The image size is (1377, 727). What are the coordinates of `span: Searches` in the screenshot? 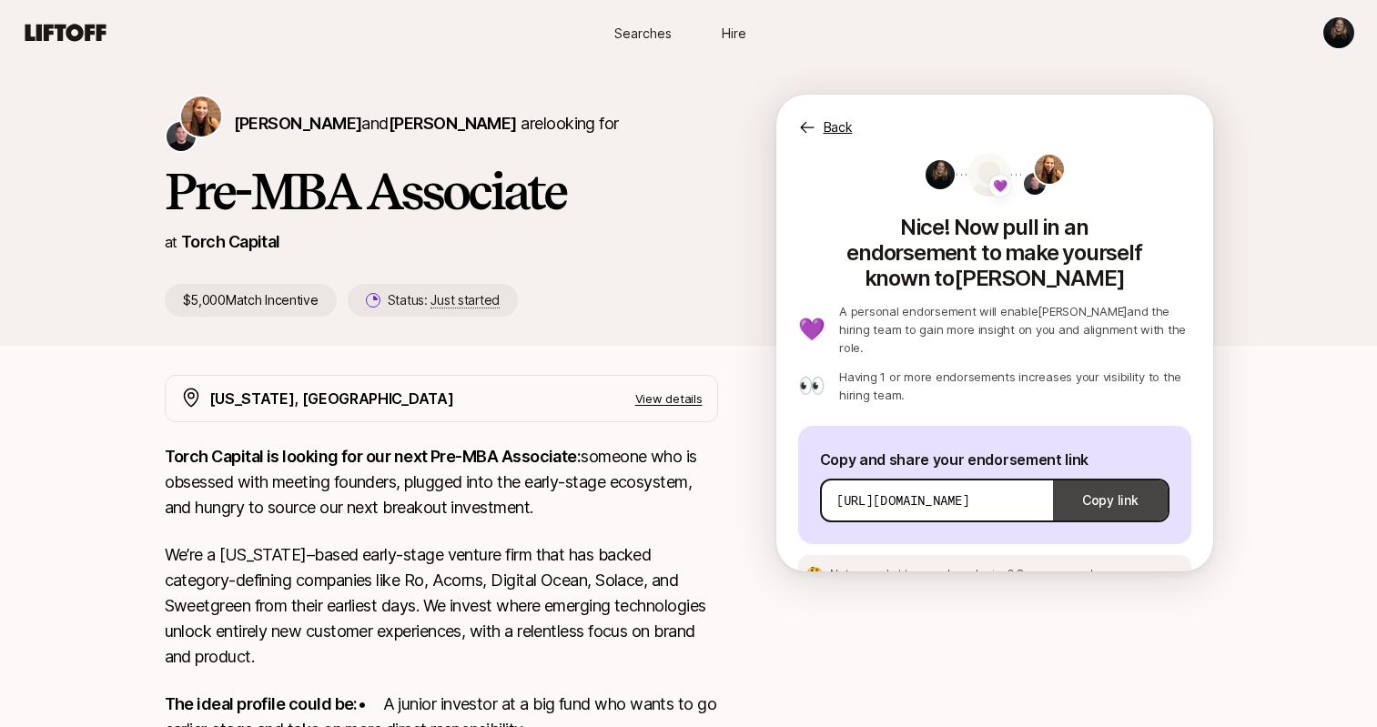 It's located at (643, 33).